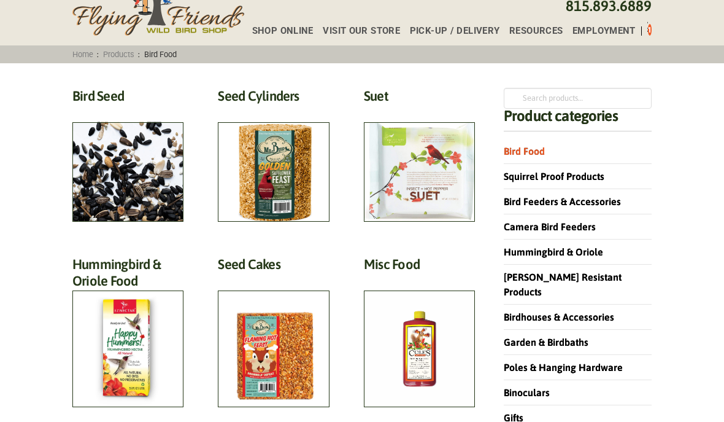  I want to click on a: Birdhouses & Accessories, so click(559, 317).